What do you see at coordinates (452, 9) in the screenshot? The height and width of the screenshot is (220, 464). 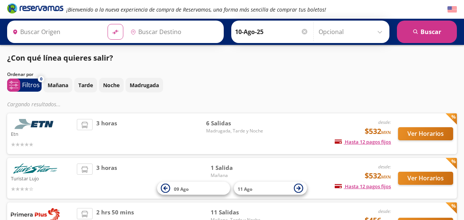 I see `button: English` at bounding box center [452, 9].